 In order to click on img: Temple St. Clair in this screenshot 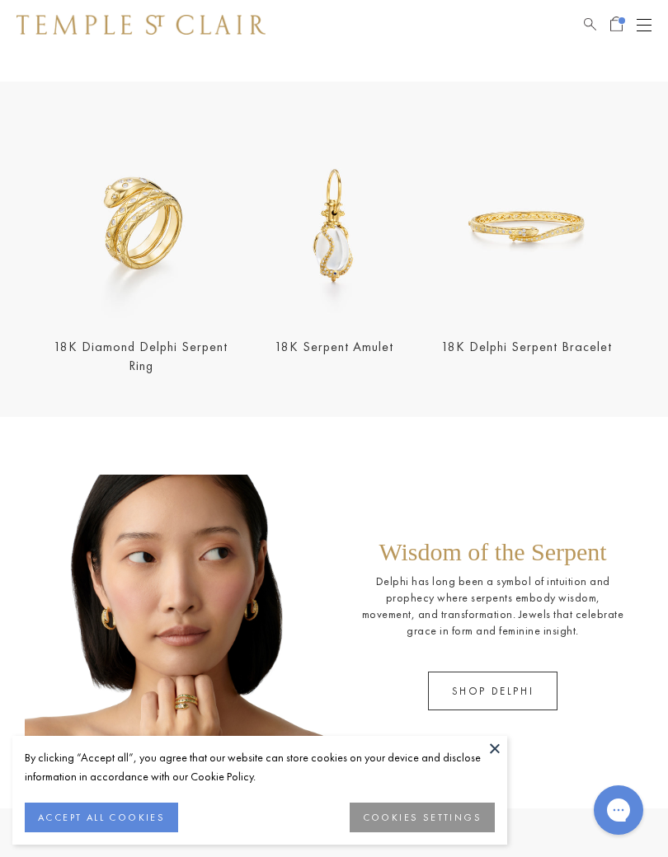, I will do `click(141, 25)`.